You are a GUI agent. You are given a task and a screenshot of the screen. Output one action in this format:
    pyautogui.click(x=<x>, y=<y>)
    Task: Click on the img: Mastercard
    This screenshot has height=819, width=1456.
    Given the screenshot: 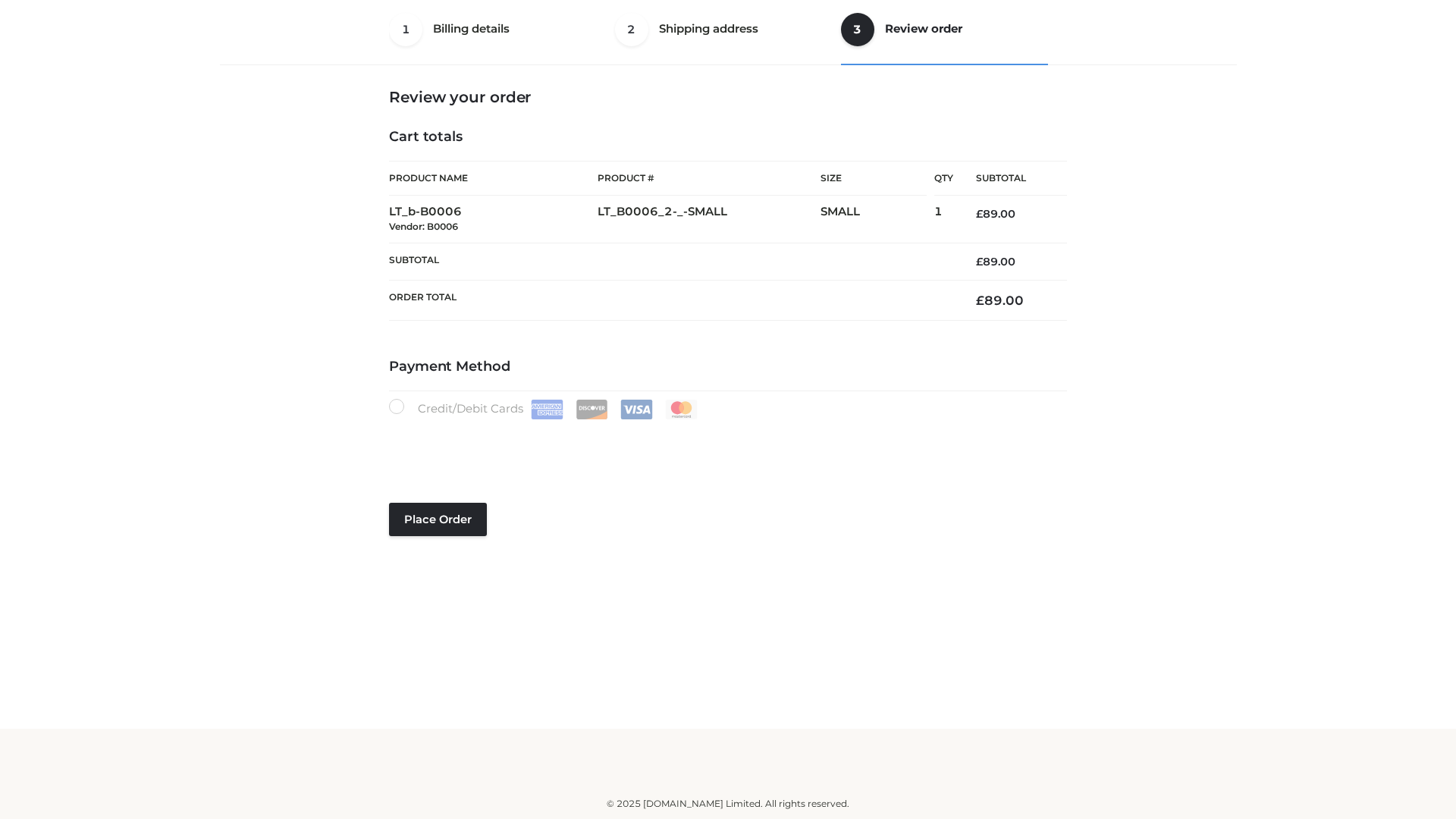 What is the action you would take?
    pyautogui.click(x=681, y=410)
    